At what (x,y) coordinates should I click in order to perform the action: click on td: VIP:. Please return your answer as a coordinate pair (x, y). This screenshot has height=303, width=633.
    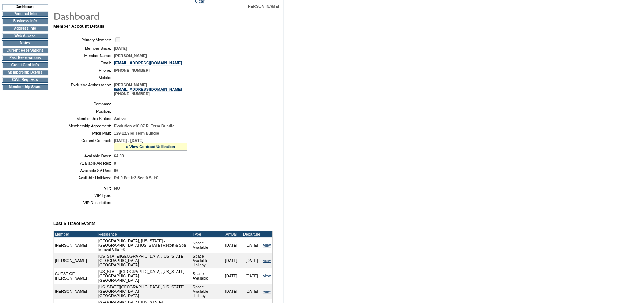
    Looking at the image, I should click on (84, 188).